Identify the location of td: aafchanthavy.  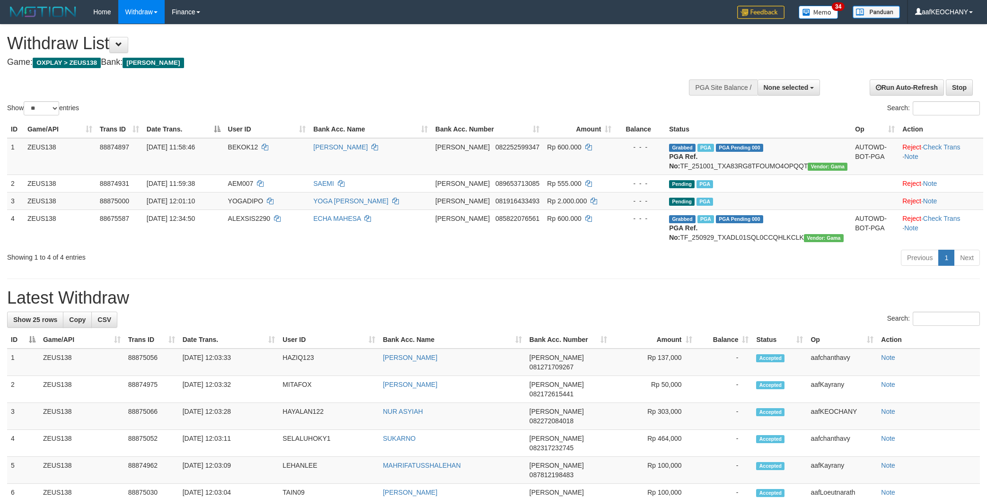
(842, 362).